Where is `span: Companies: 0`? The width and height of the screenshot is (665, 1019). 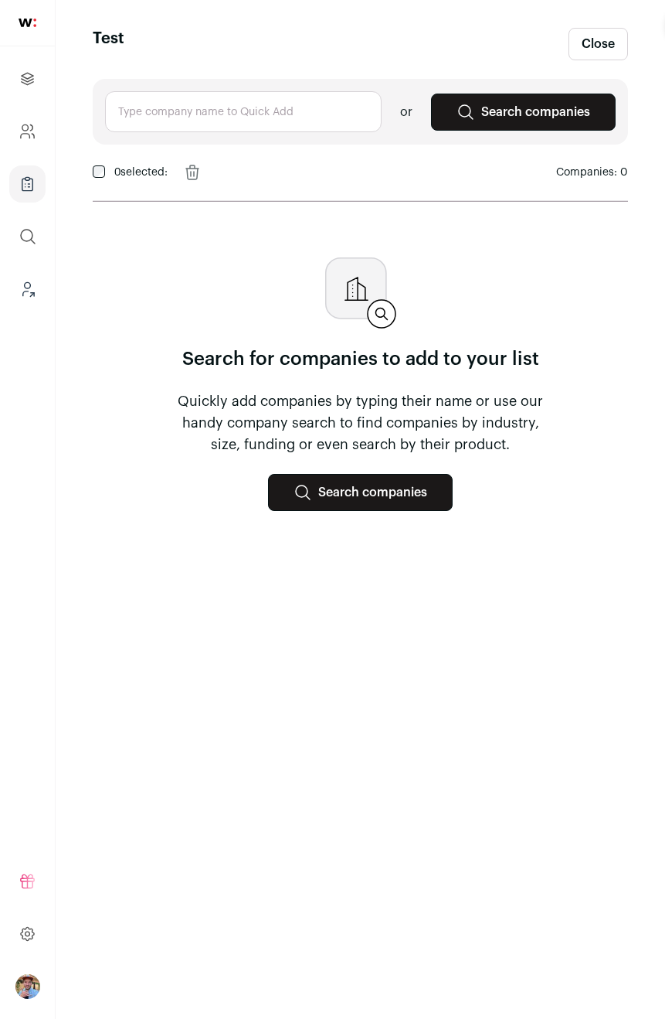
span: Companies: 0 is located at coordinates (592, 172).